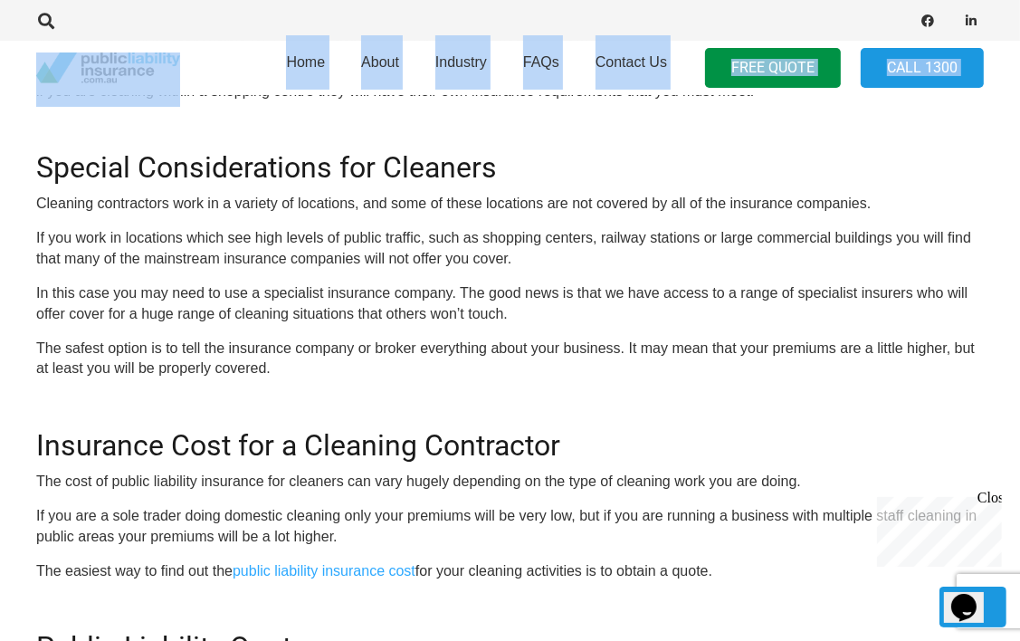  I want to click on p: The easiest way to find out the for your cleaning activities is to obtain a quote., so click(509, 571).